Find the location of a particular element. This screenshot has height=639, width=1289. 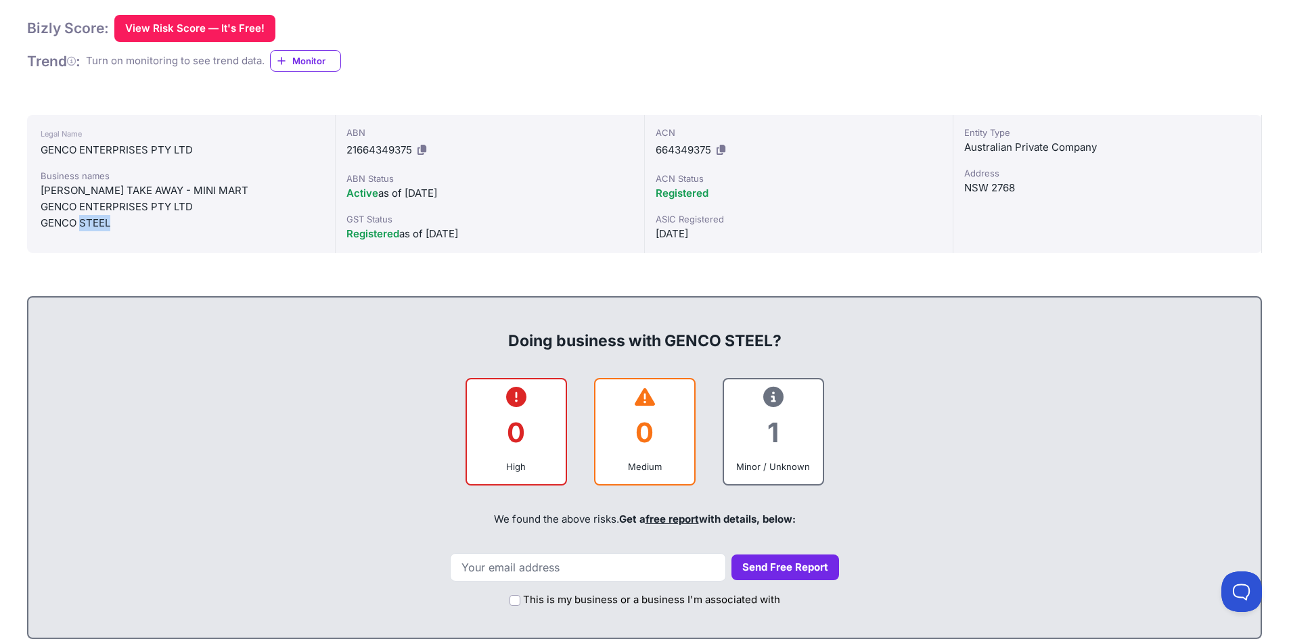

label: This is my business or a business I'm associated with is located at coordinates (652, 600).